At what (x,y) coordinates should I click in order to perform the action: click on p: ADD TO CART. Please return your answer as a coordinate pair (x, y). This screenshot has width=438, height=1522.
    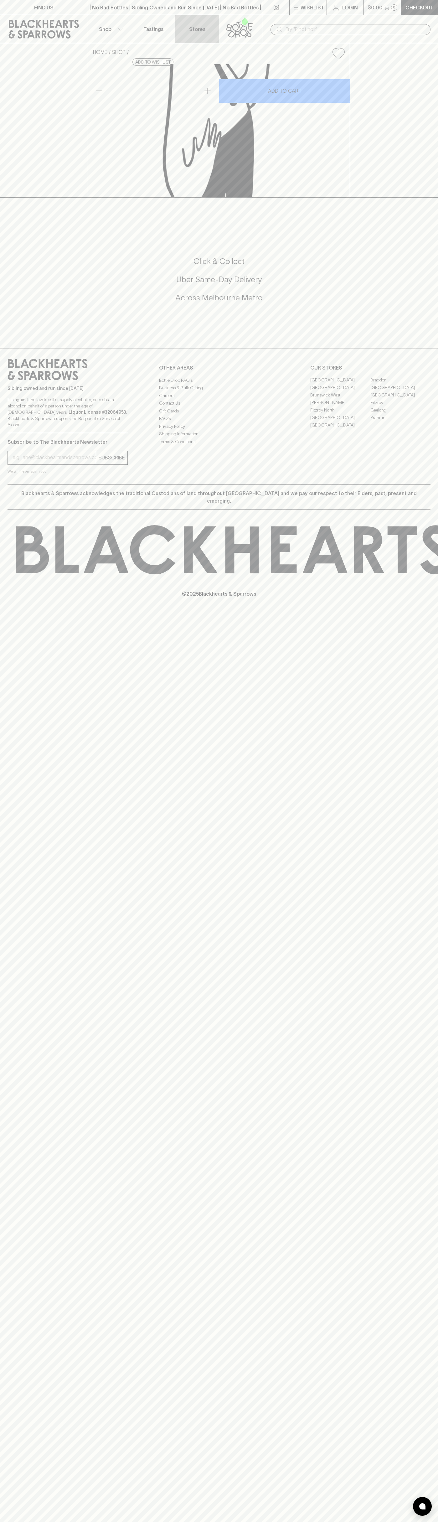
    Looking at the image, I should click on (285, 91).